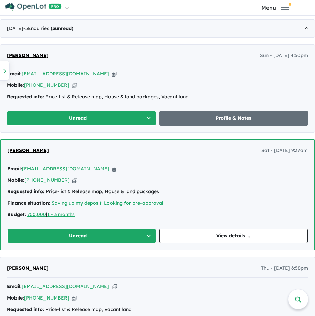 The height and width of the screenshot is (316, 315). Describe the element at coordinates (29, 203) in the screenshot. I see `strong: Finance situation:` at that location.